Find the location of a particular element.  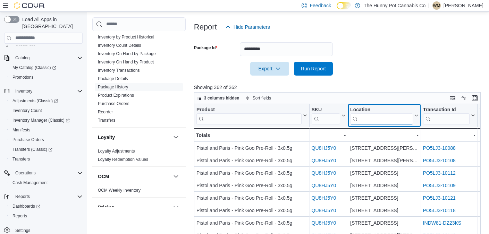

span: Run Report is located at coordinates (313, 69).